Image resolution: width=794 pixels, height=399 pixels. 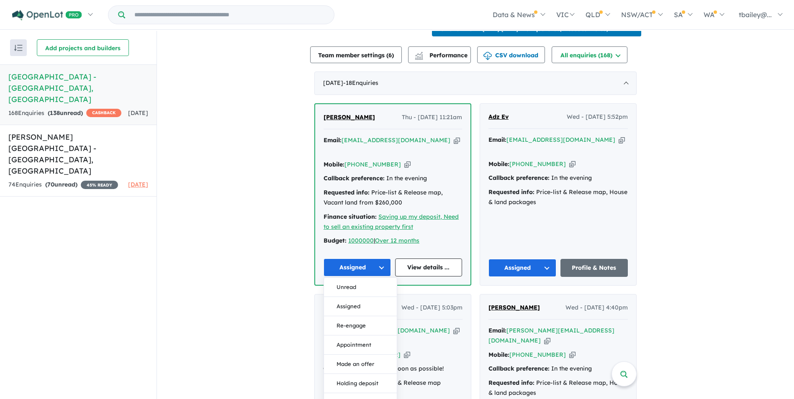 I want to click on div: Price-list & Release map, so click(x=393, y=383).